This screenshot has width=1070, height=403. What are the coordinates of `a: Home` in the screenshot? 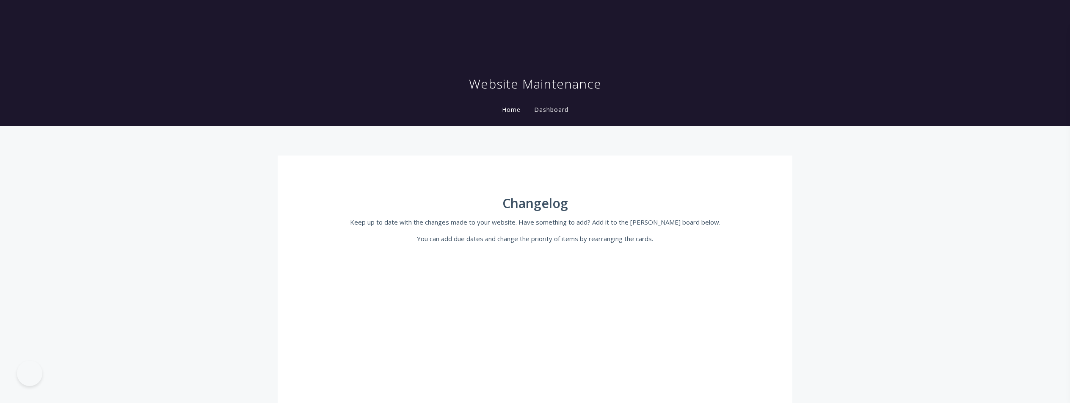 It's located at (512, 109).